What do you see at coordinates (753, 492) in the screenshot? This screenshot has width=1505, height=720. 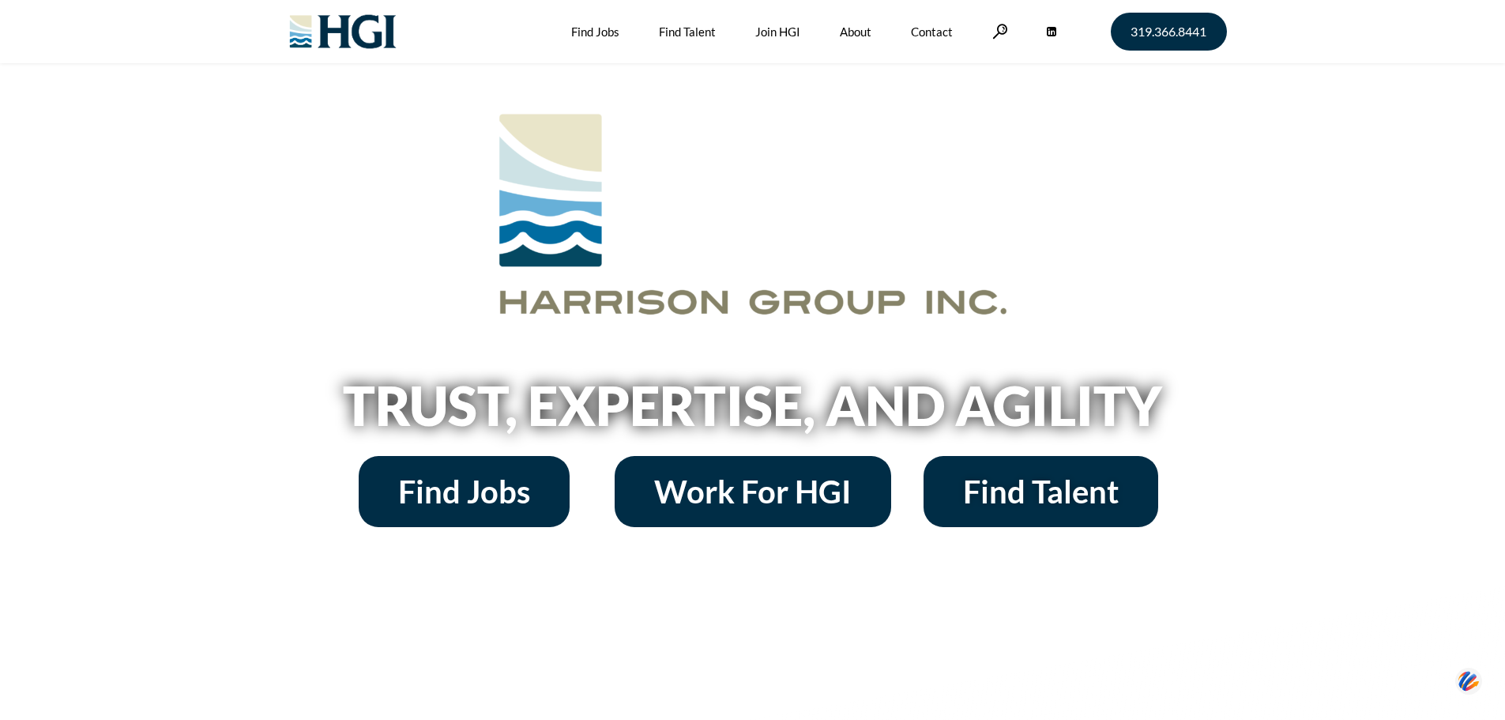 I see `span: Work For HGI` at bounding box center [753, 492].